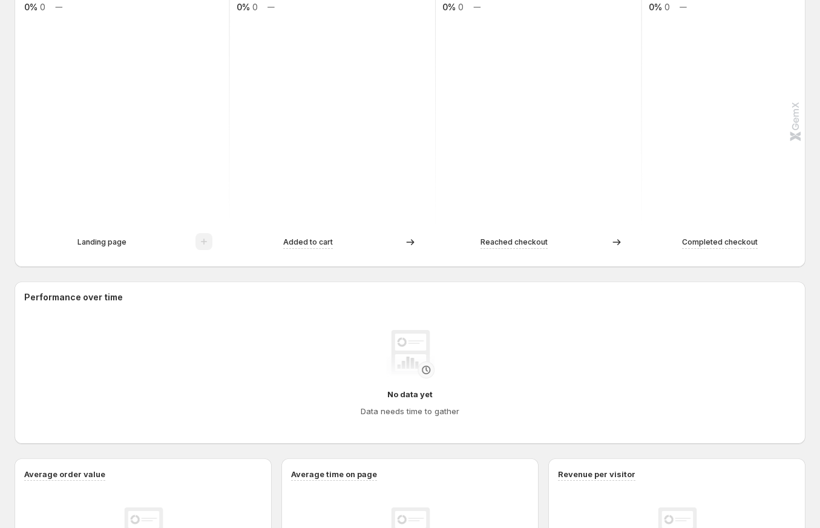 The width and height of the screenshot is (820, 528). What do you see at coordinates (410, 297) in the screenshot?
I see `h2: Performance over time` at bounding box center [410, 297].